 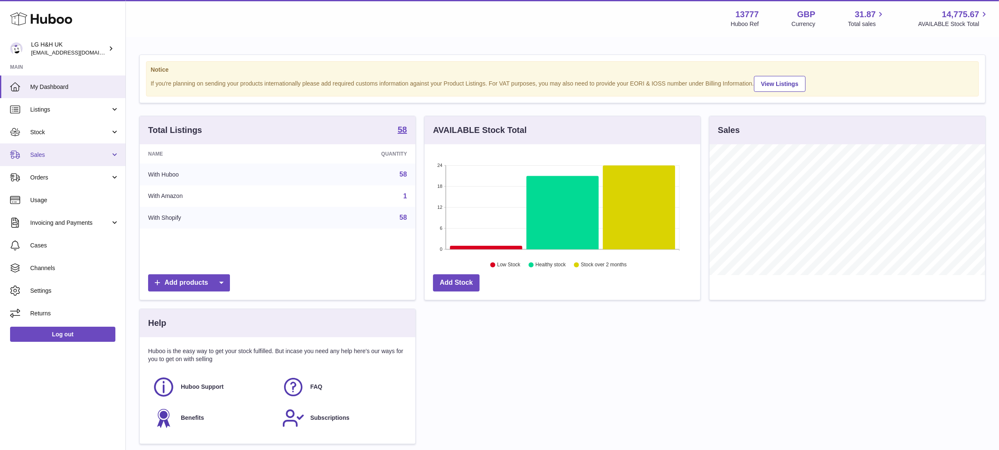 I want to click on h3: AVAILABLE Stock Total, so click(x=480, y=130).